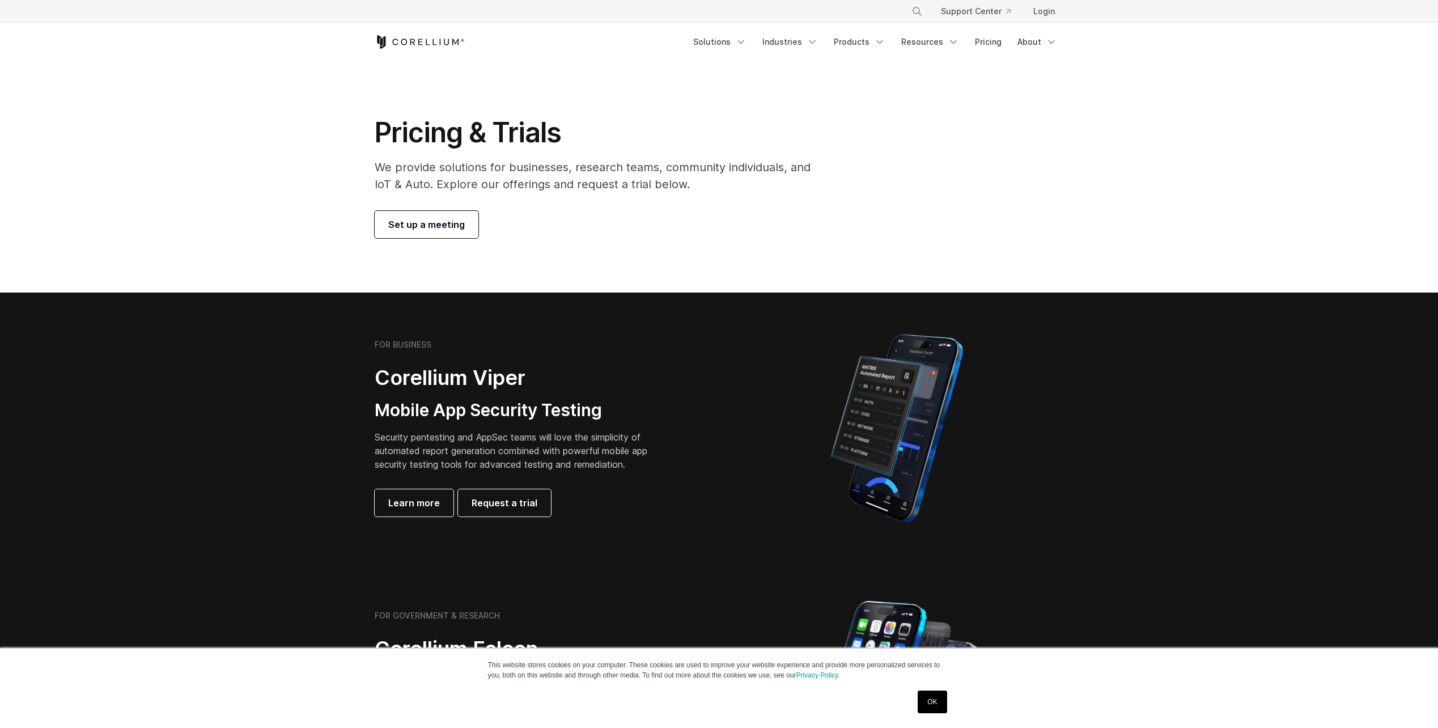  What do you see at coordinates (520, 377) in the screenshot?
I see `h2: Corellium Viper` at bounding box center [520, 377].